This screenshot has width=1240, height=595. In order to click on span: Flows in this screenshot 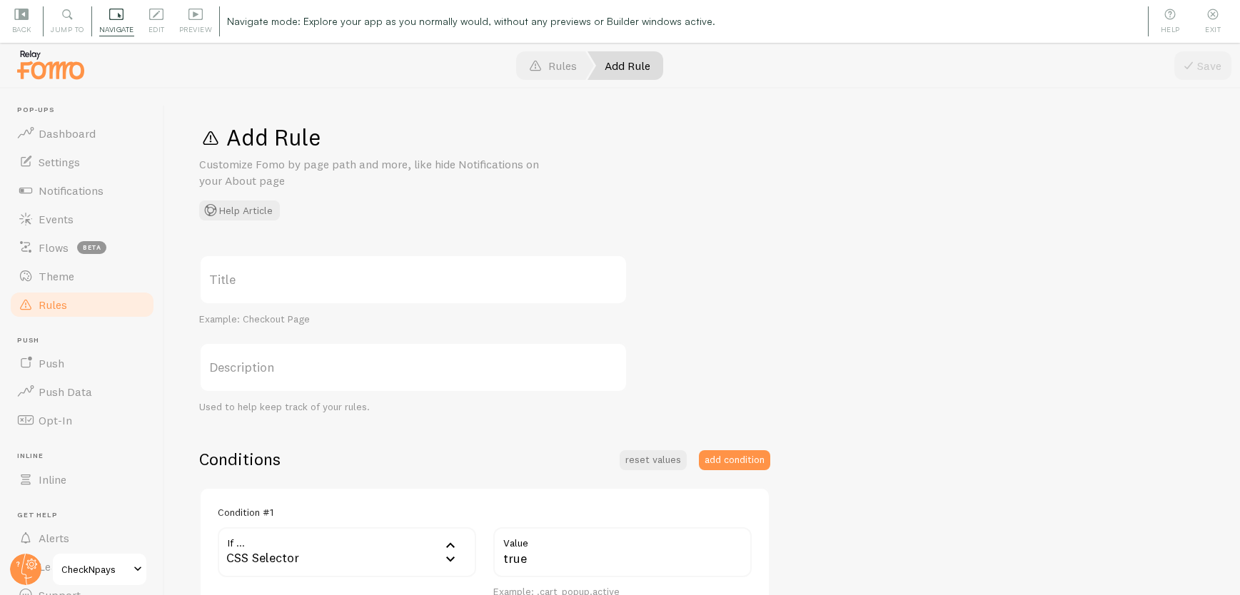, I will do `click(54, 248)`.